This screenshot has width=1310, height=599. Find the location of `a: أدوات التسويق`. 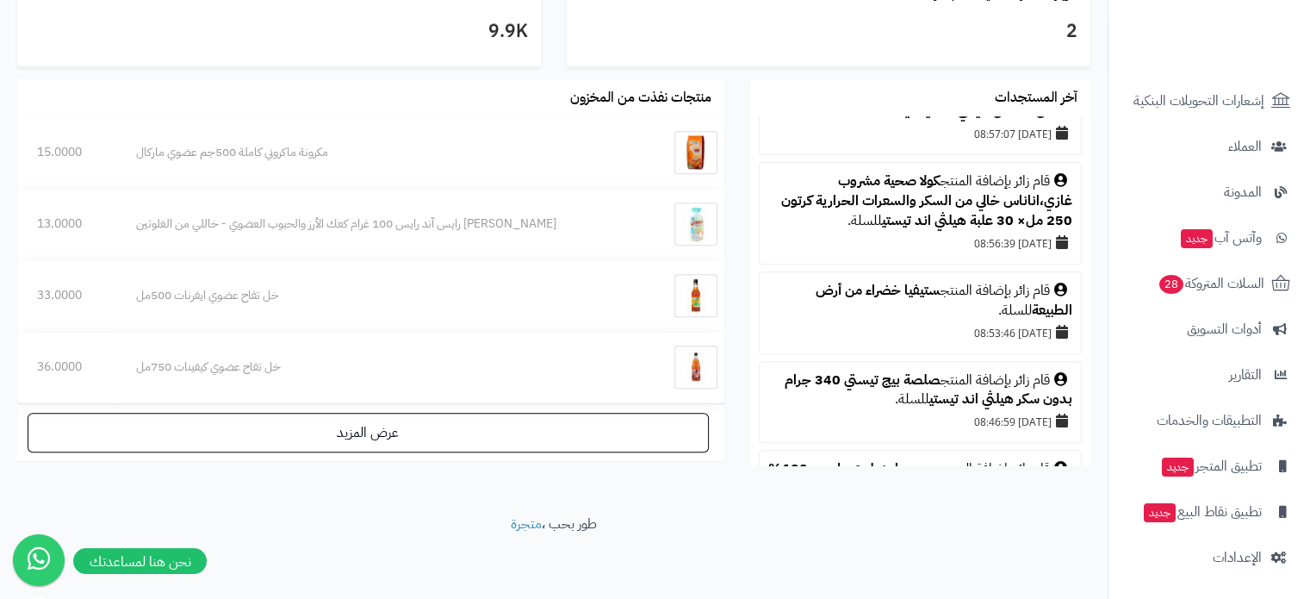

a: أدوات التسويق is located at coordinates (1209, 329).